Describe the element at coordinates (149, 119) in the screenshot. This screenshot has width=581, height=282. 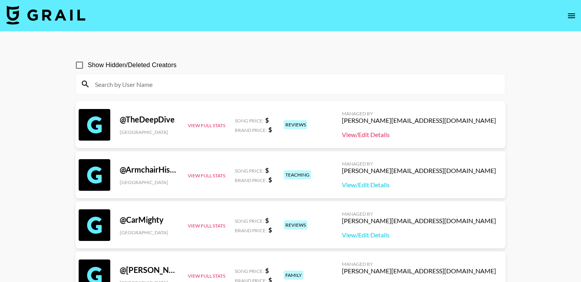
I see `div: @ TheDeepDive` at that location.